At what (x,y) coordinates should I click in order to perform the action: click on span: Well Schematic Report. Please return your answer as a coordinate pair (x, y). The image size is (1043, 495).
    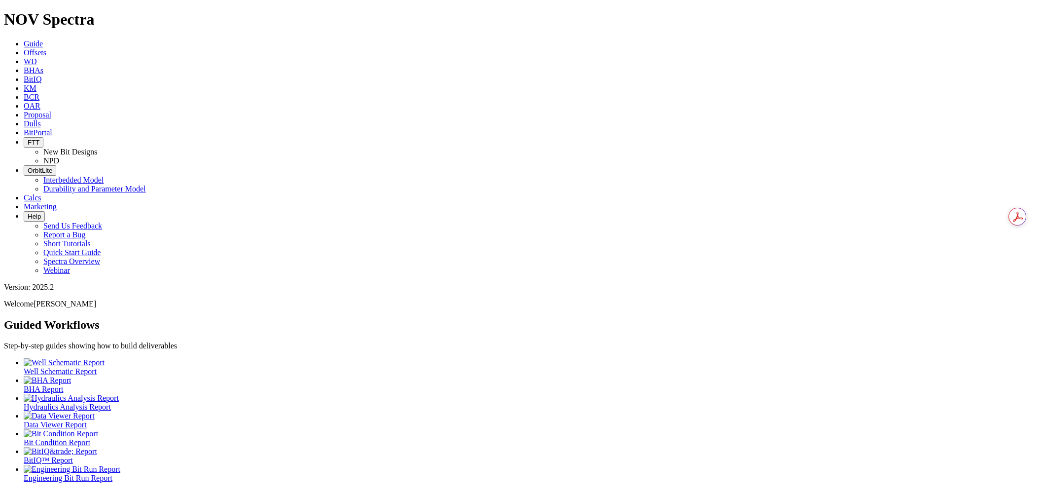
    Looking at the image, I should click on (60, 371).